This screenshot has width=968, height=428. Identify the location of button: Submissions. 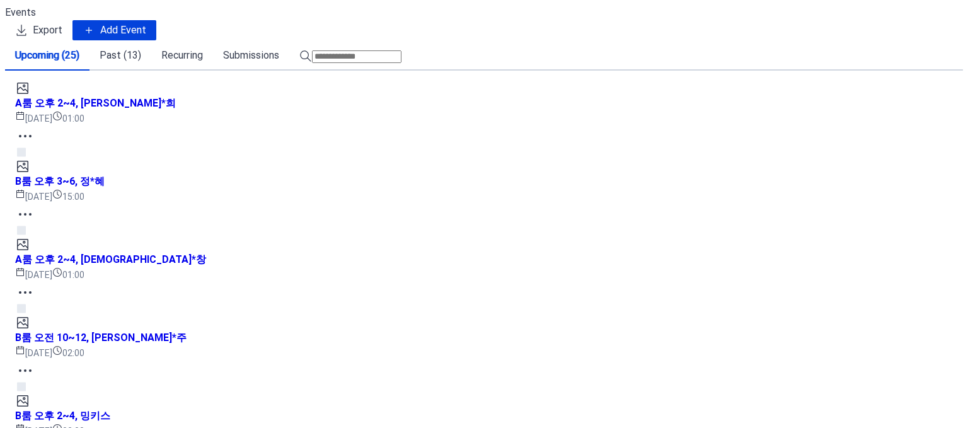
(251, 55).